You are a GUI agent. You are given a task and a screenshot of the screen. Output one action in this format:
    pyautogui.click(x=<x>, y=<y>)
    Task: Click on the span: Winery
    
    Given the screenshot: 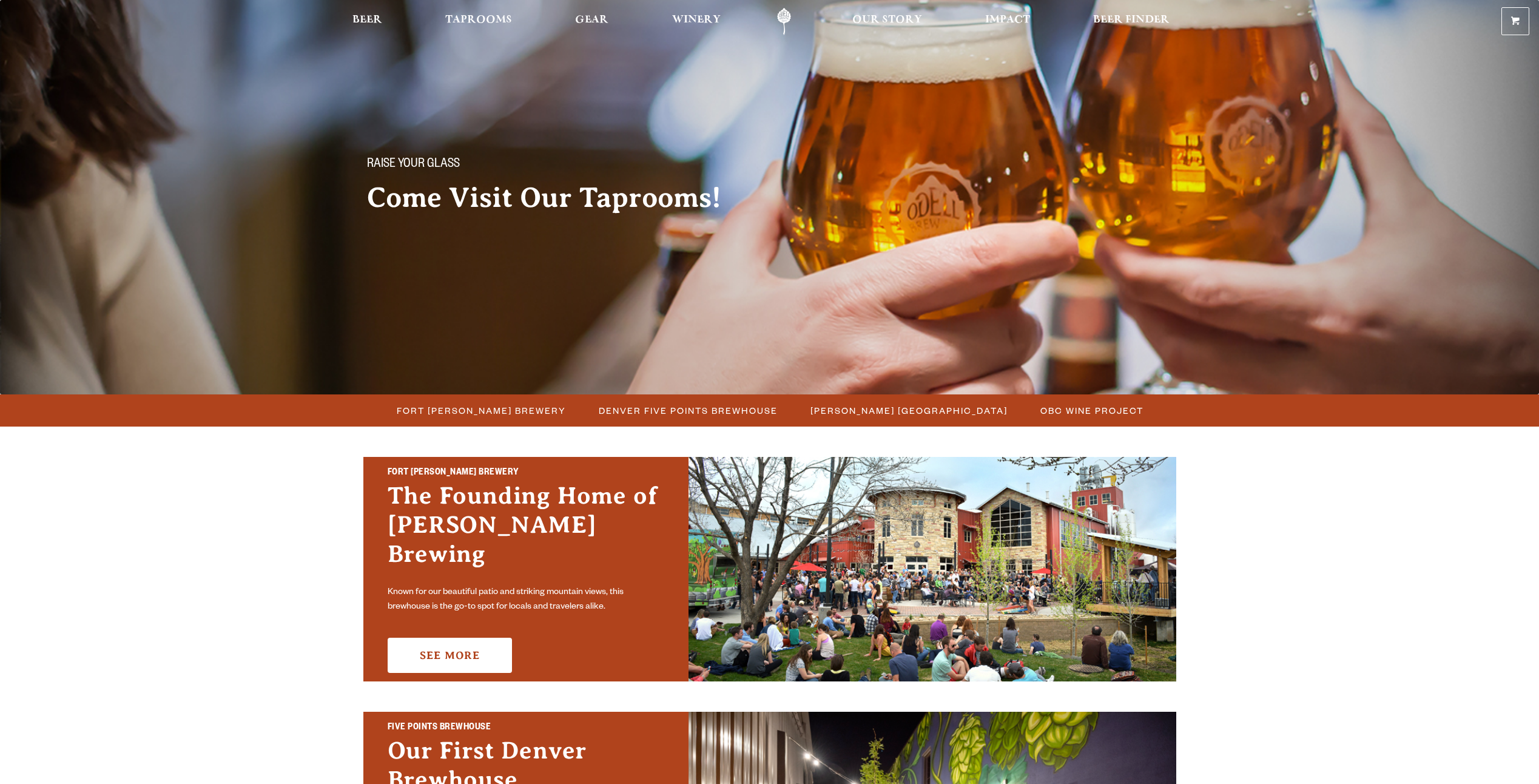 What is the action you would take?
    pyautogui.click(x=697, y=20)
    